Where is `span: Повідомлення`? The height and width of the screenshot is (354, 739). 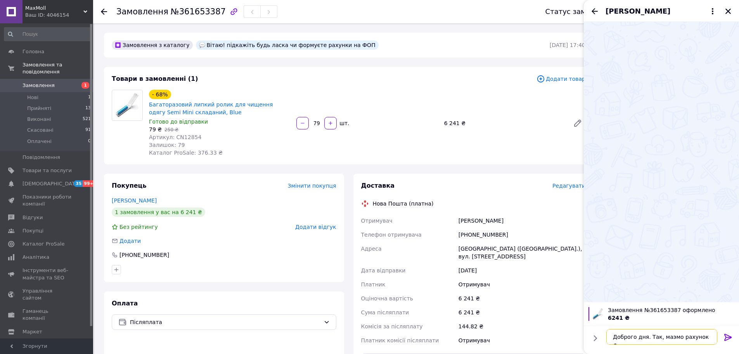
span: Повідомлення is located at coordinates (41, 157).